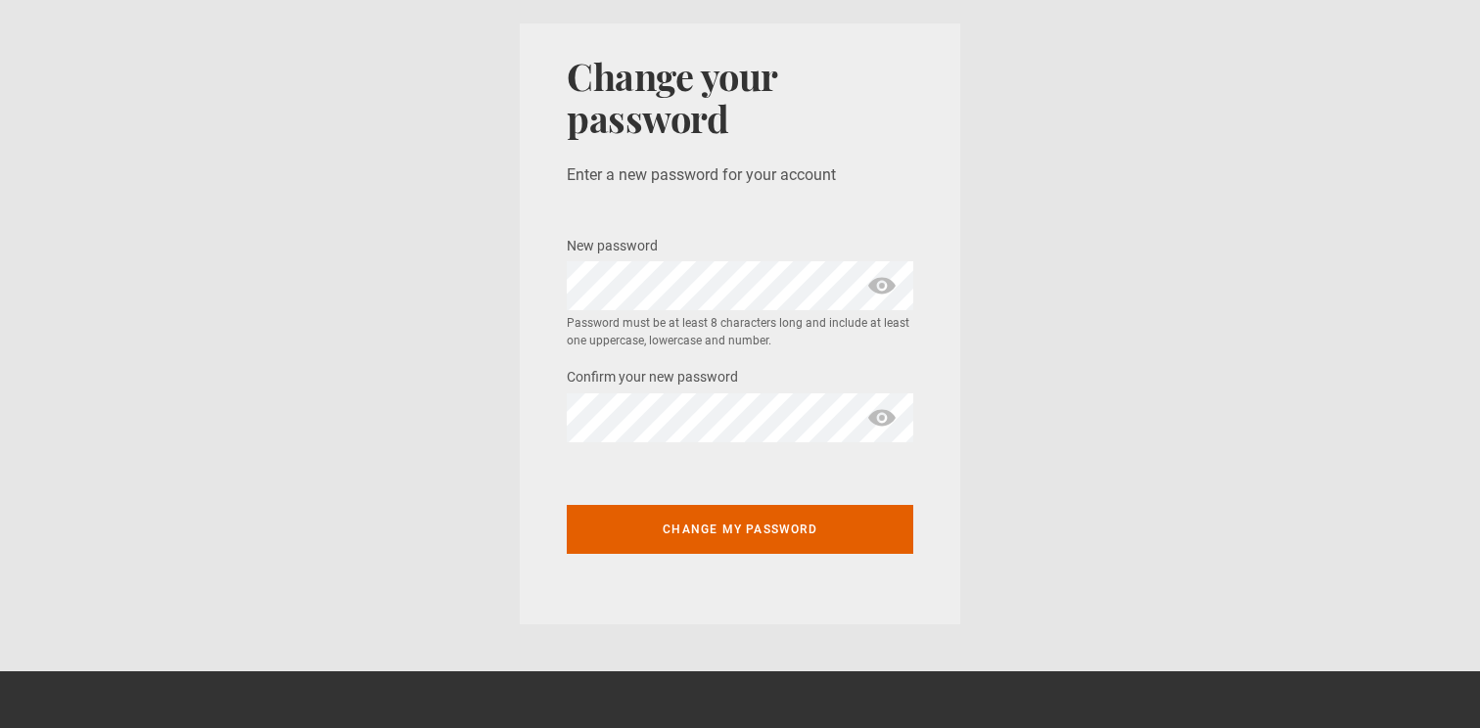 This screenshot has width=1480, height=728. I want to click on label: Confirm your new password, so click(652, 378).